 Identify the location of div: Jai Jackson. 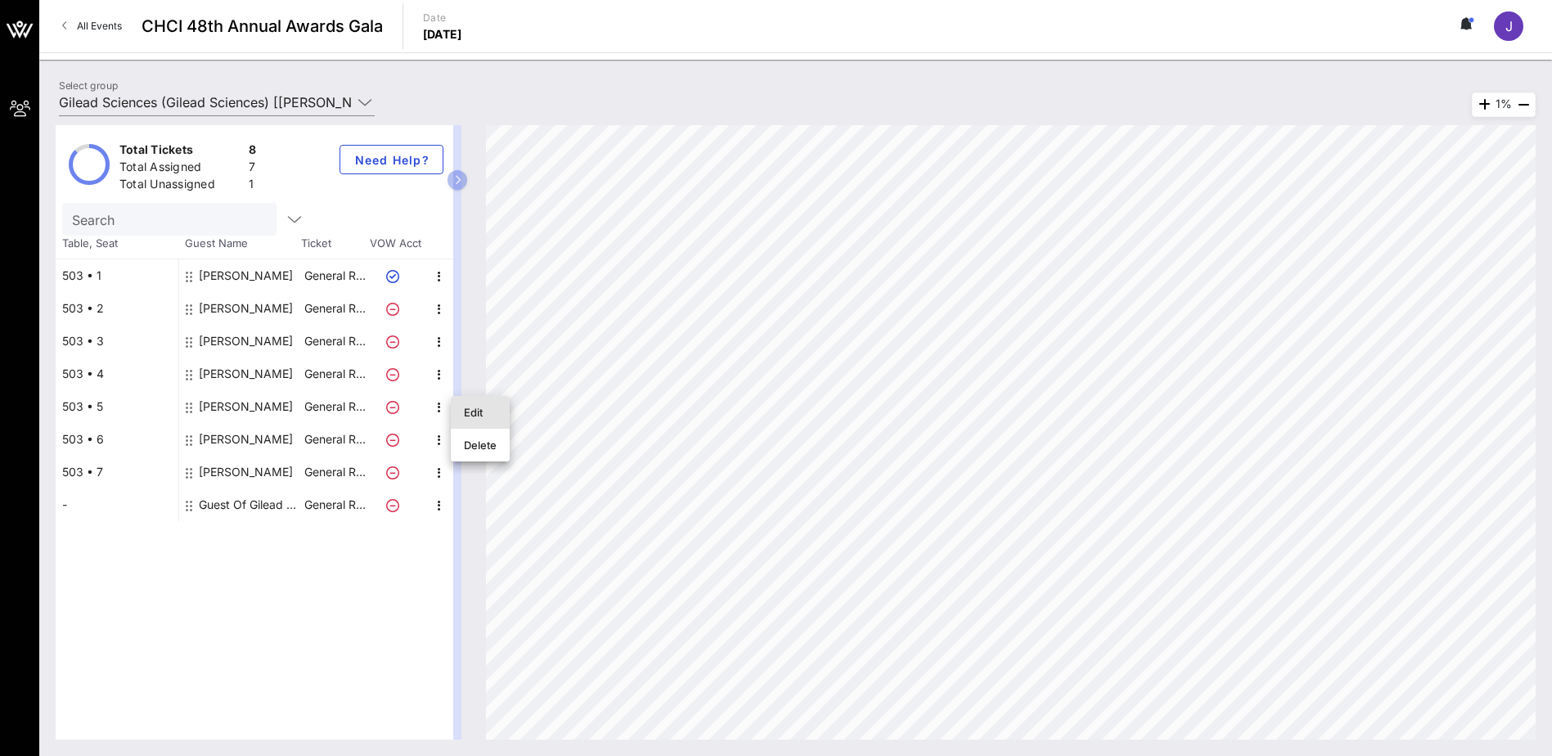
(245, 276).